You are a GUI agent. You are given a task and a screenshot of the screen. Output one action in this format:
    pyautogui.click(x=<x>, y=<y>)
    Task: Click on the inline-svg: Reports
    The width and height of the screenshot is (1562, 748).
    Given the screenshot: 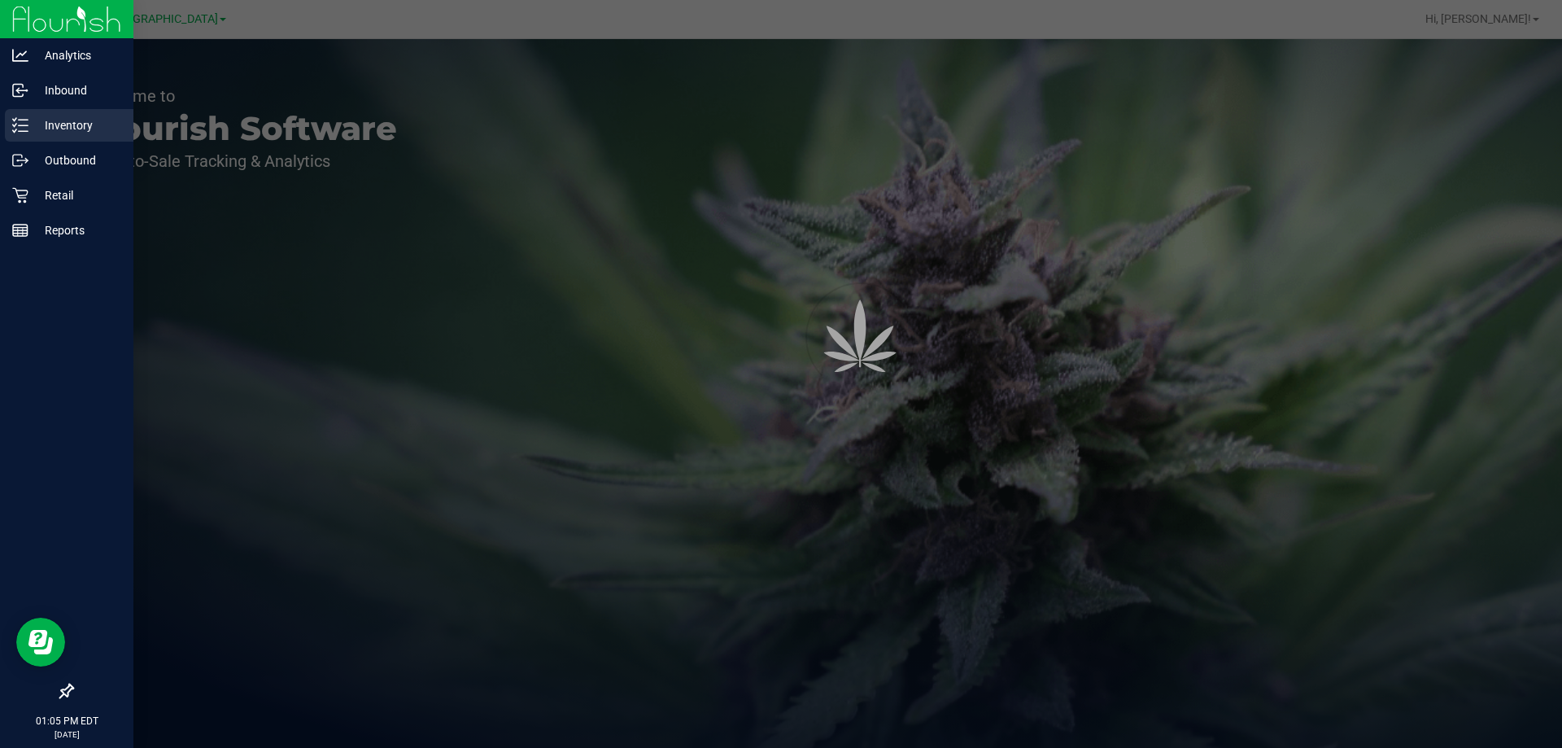 What is the action you would take?
    pyautogui.click(x=20, y=230)
    